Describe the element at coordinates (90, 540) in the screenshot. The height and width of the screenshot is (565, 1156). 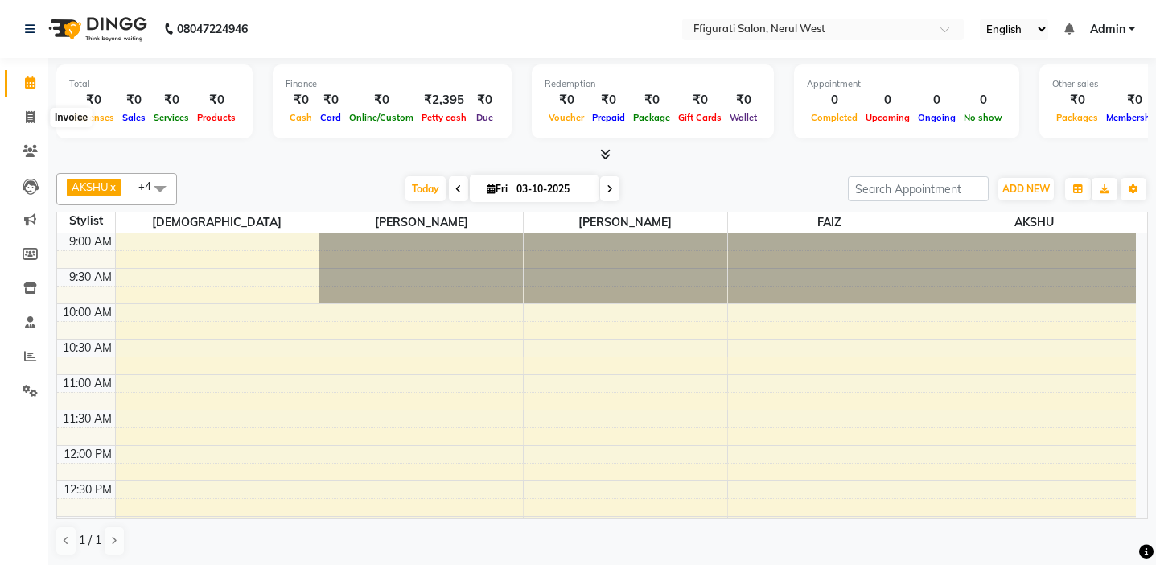
I see `span: 1 / 1` at that location.